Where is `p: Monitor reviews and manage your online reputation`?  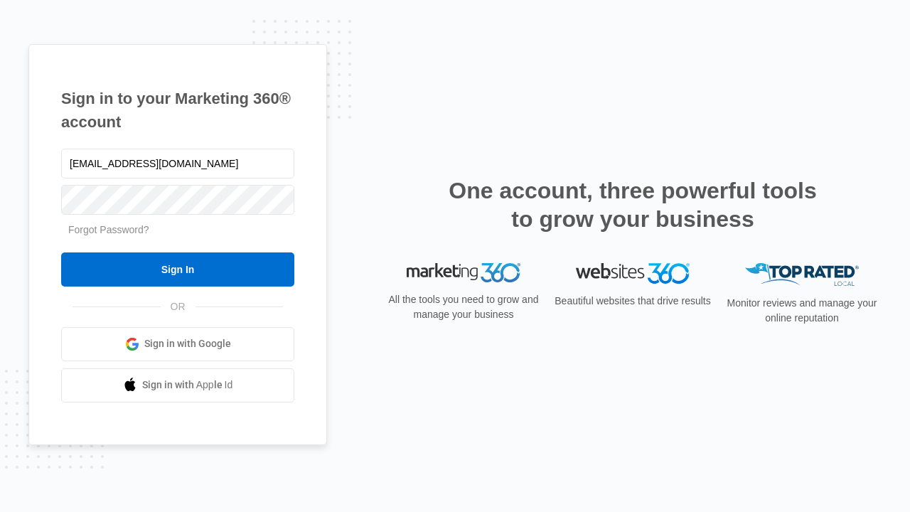
p: Monitor reviews and manage your online reputation is located at coordinates (802, 311).